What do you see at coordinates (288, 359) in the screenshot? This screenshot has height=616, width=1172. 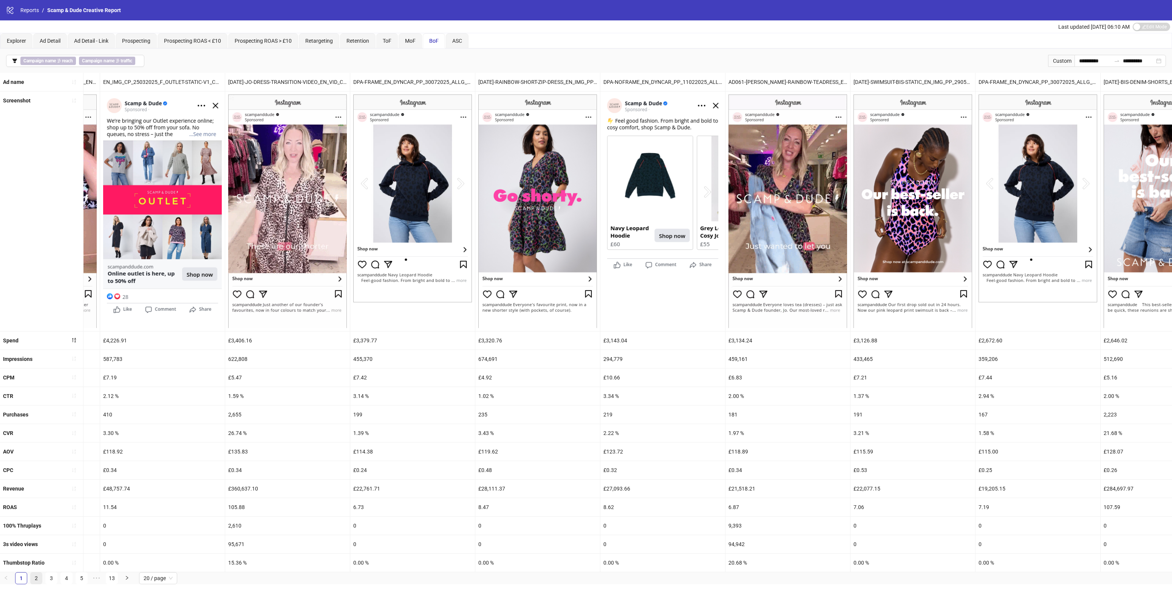 I see `div: 622,808` at bounding box center [288, 359].